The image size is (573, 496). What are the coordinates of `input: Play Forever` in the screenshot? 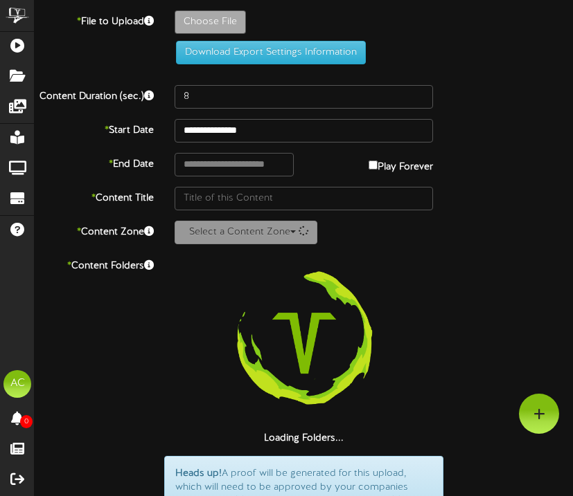 It's located at (373, 165).